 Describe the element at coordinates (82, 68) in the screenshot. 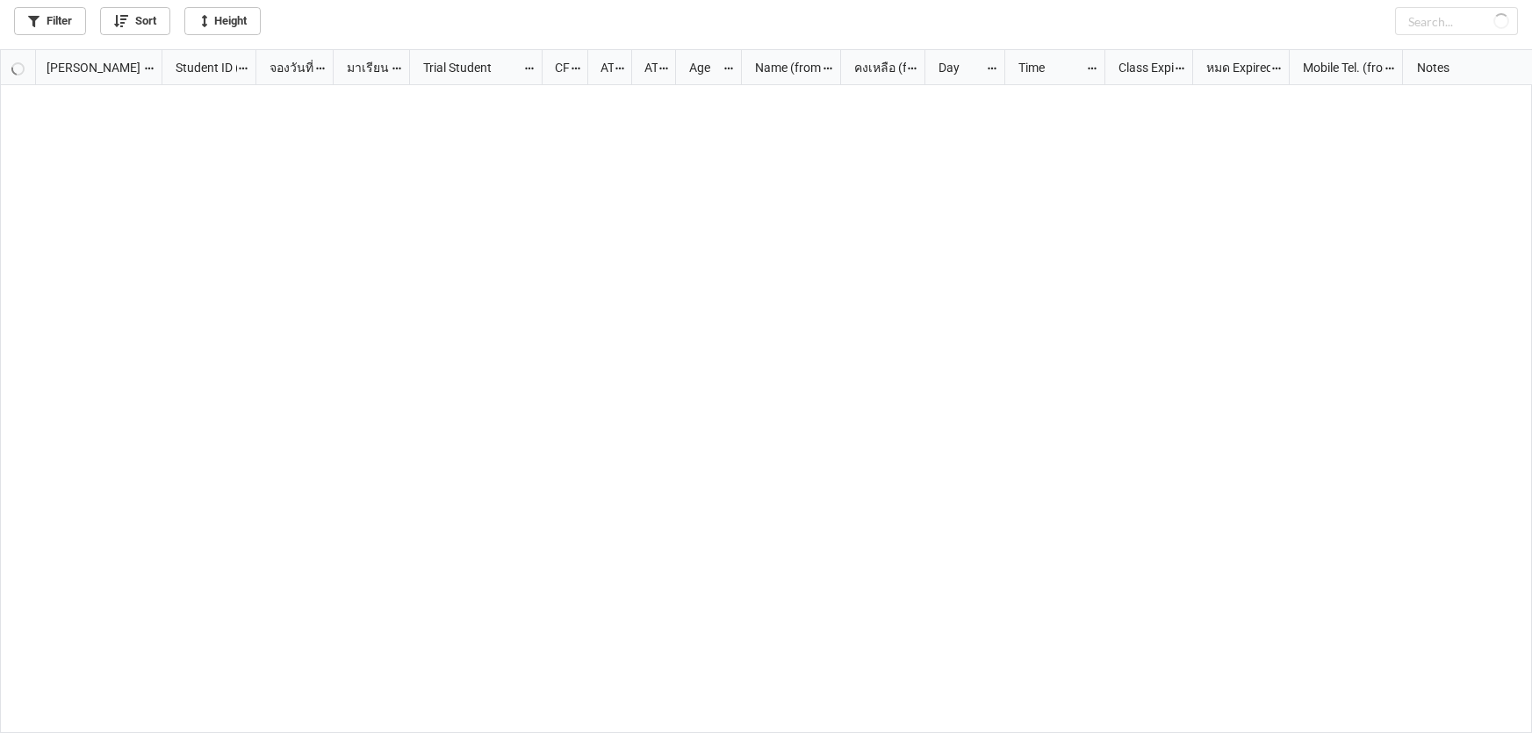

I see `div: grid` at that location.